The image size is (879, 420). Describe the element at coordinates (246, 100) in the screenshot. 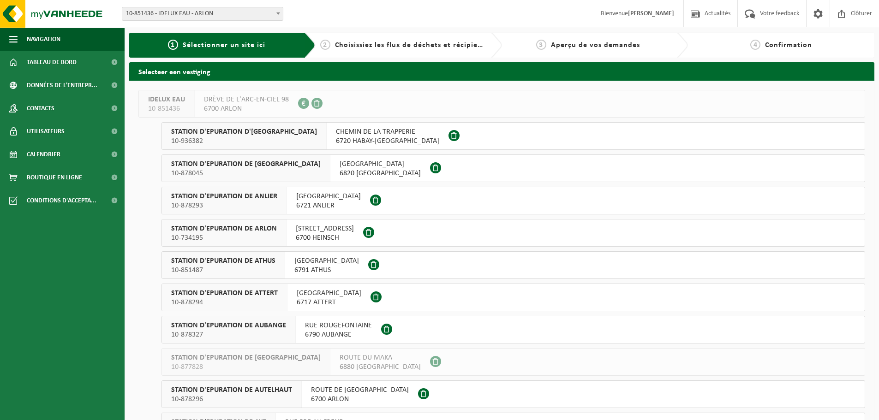

I see `span: DRÈVE DE L'ARC-EN-CIEL 98` at that location.